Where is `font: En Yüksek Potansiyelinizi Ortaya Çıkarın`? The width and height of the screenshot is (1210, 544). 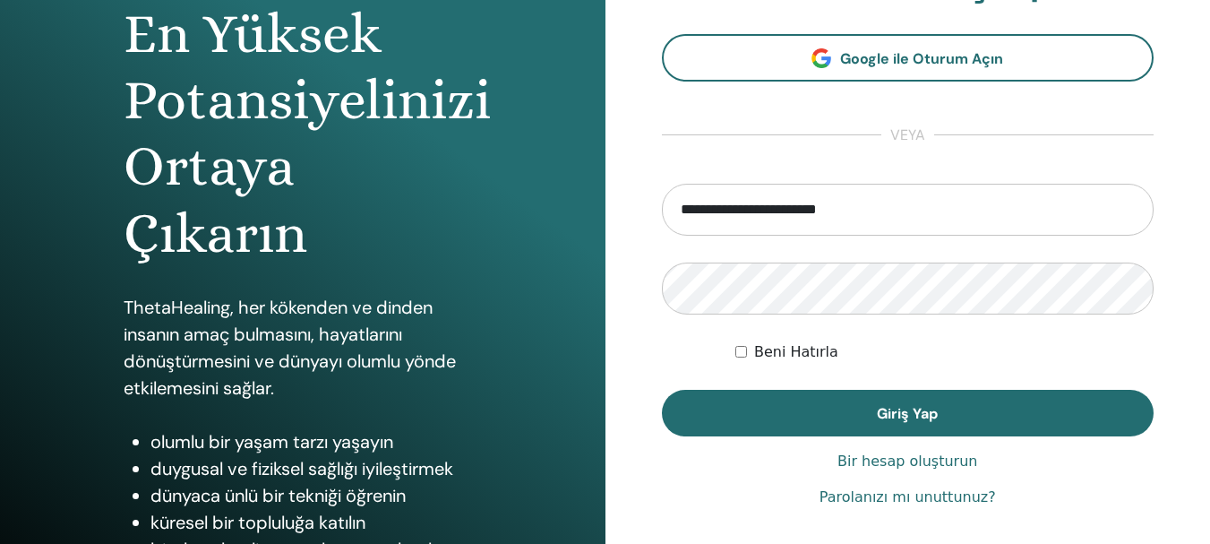 font: En Yüksek Potansiyelinizi Ortaya Çıkarın is located at coordinates (307, 133).